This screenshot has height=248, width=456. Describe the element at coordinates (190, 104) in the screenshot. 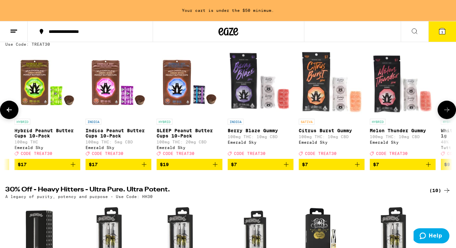

I see `a: Open page for SLEEP Peanut Butter Cups 10-Pack from Emerald Sky` at that location.